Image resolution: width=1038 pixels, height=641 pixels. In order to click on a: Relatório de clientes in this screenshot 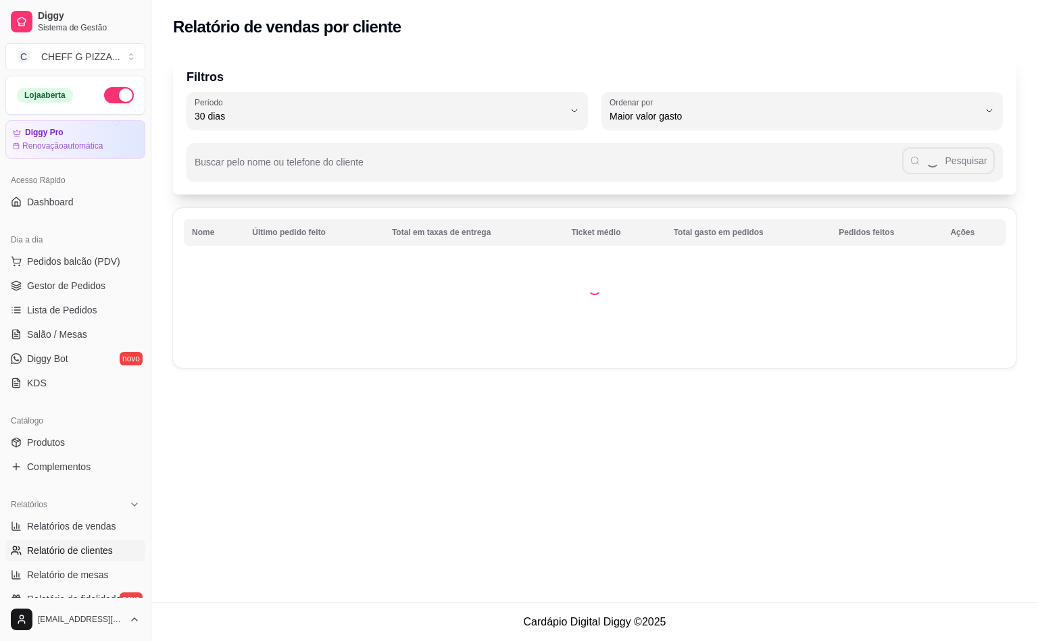, I will do `click(75, 551)`.